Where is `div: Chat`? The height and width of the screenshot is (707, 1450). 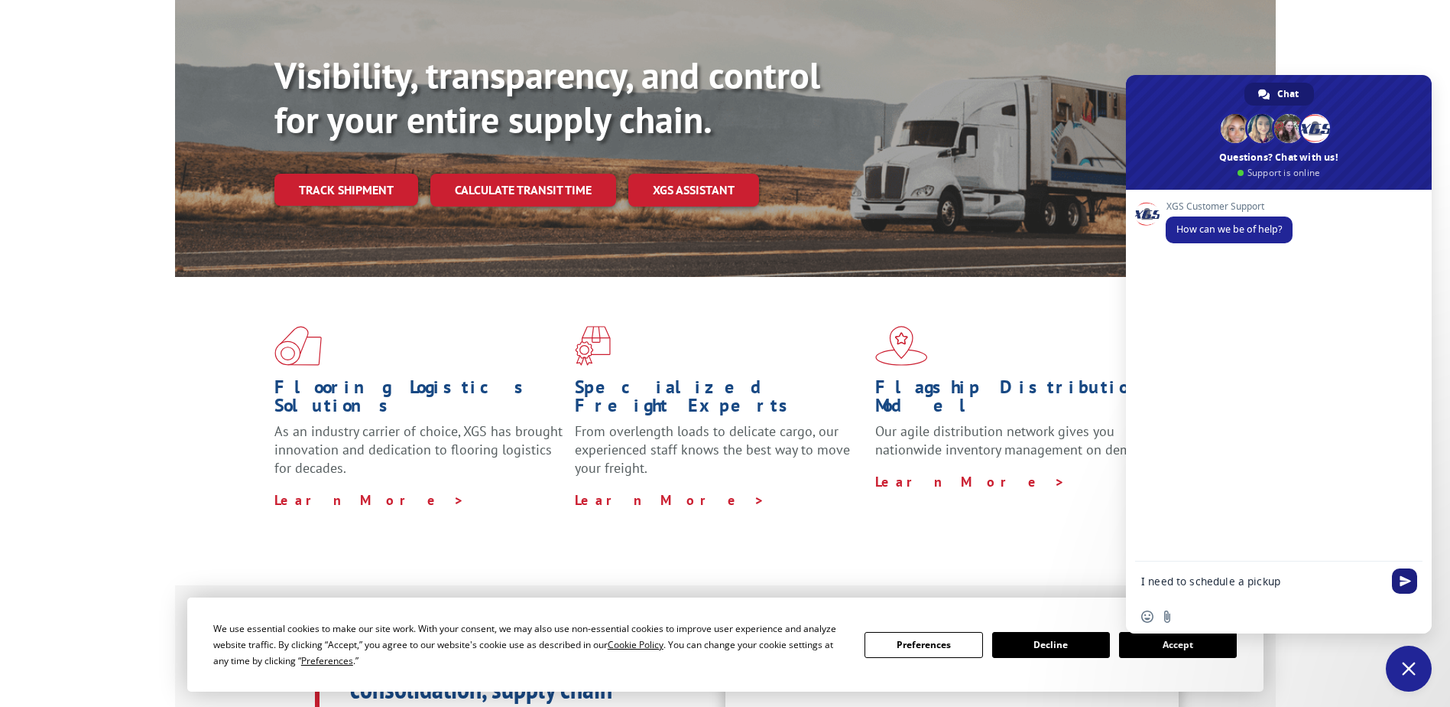 div: Chat is located at coordinates (1279, 94).